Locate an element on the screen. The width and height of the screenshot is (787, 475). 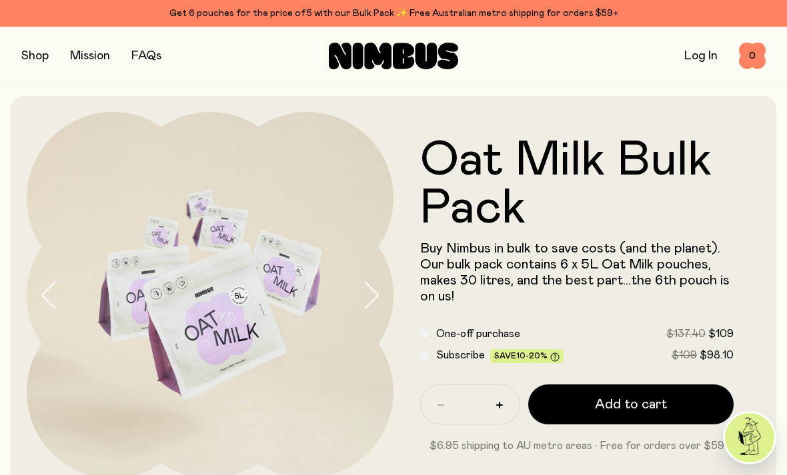
span: 0 is located at coordinates (752, 56).